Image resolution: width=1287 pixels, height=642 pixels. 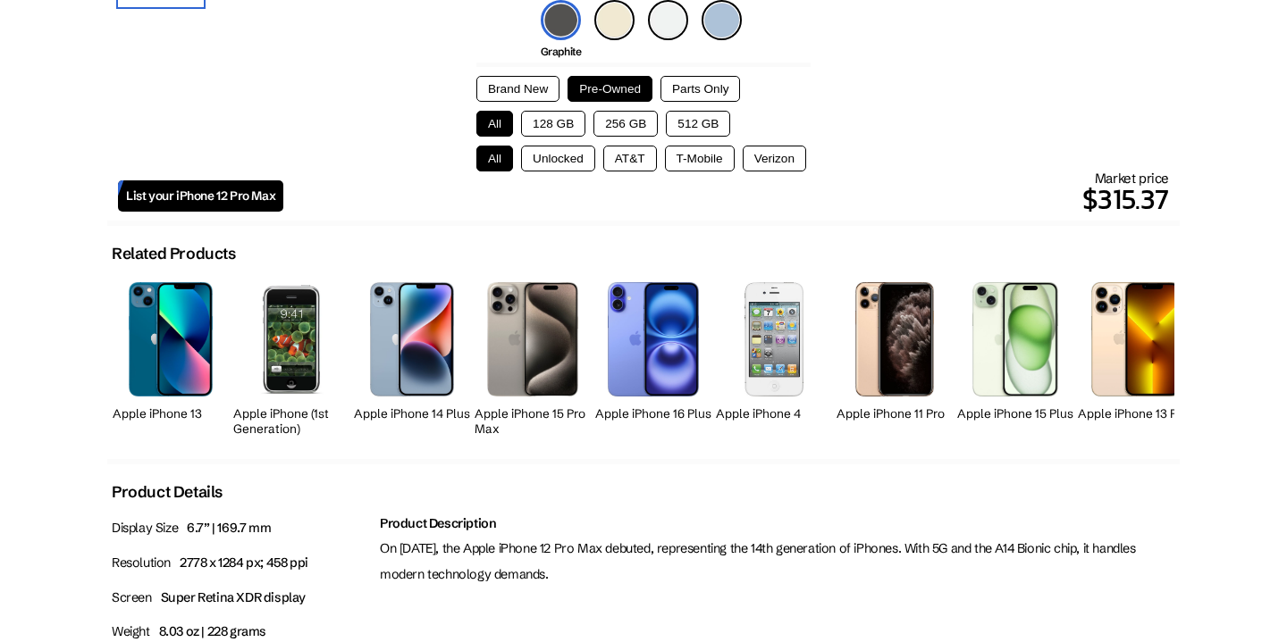 I want to click on h2: Apple iPhone 4, so click(x=774, y=414).